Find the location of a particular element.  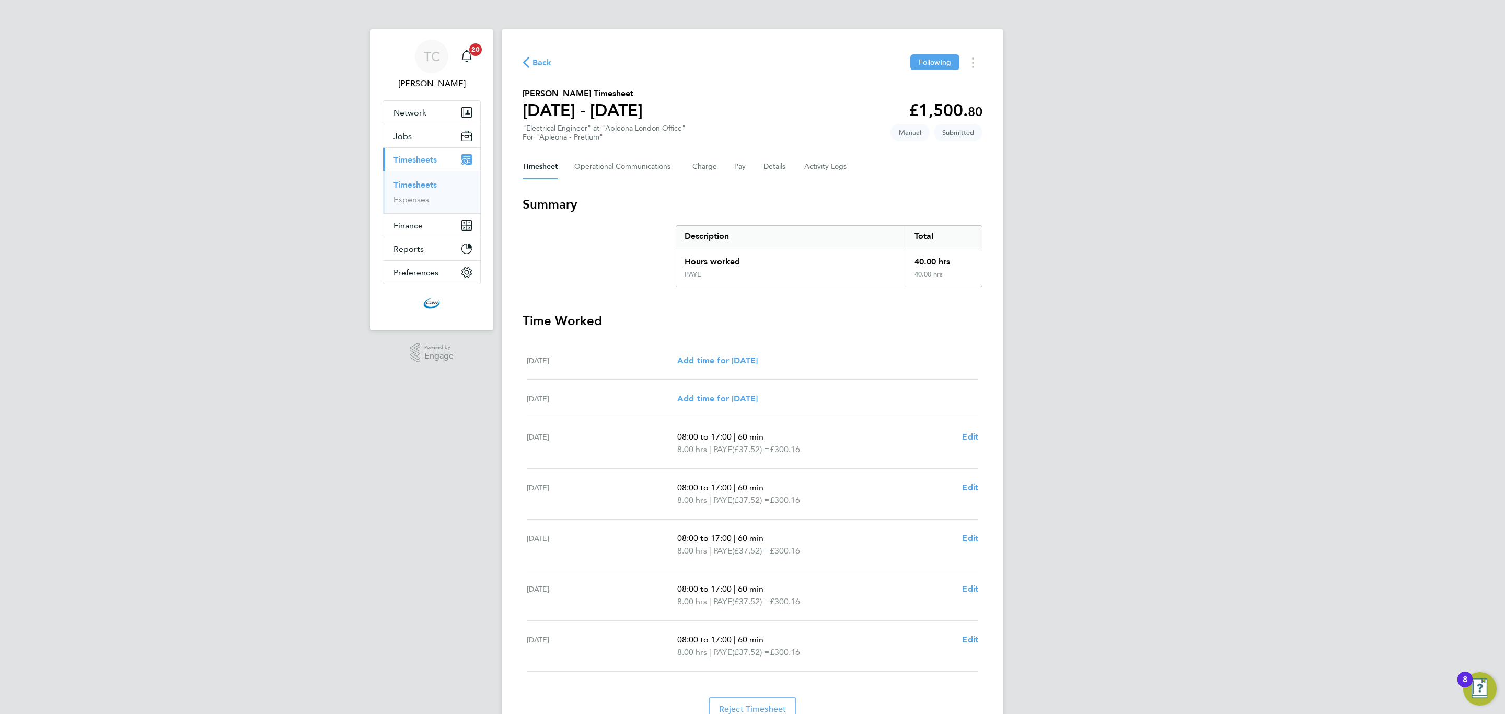

div: "Electrical Engineer" at "Apleona London Office" is located at coordinates (604, 133).